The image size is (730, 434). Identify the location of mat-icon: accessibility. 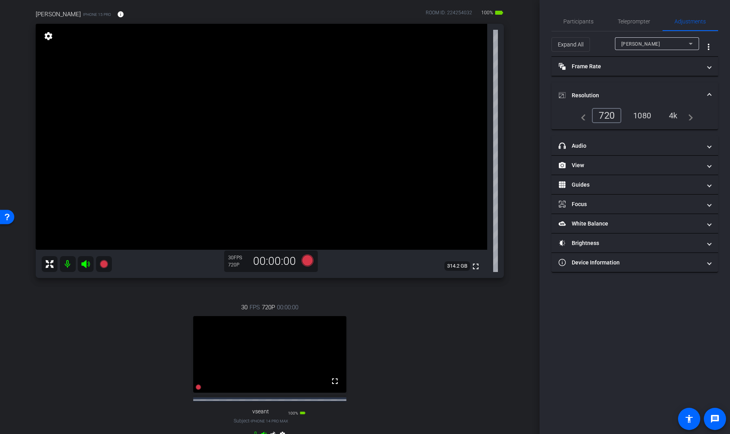
(690, 419).